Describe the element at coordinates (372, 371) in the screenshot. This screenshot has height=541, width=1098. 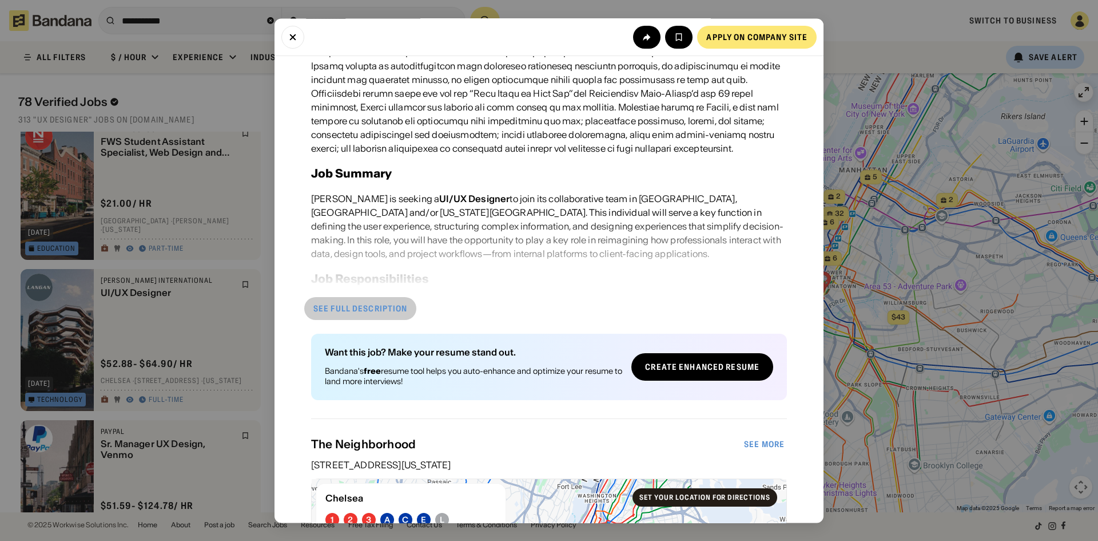
I see `b: free` at that location.